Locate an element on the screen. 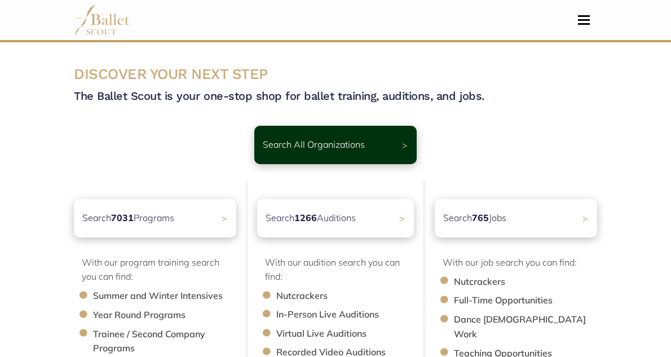 The image size is (671, 357). h4: The Ballet Scout is your one-stop shop for ballet training, auditions, and jobs. is located at coordinates (335, 96).